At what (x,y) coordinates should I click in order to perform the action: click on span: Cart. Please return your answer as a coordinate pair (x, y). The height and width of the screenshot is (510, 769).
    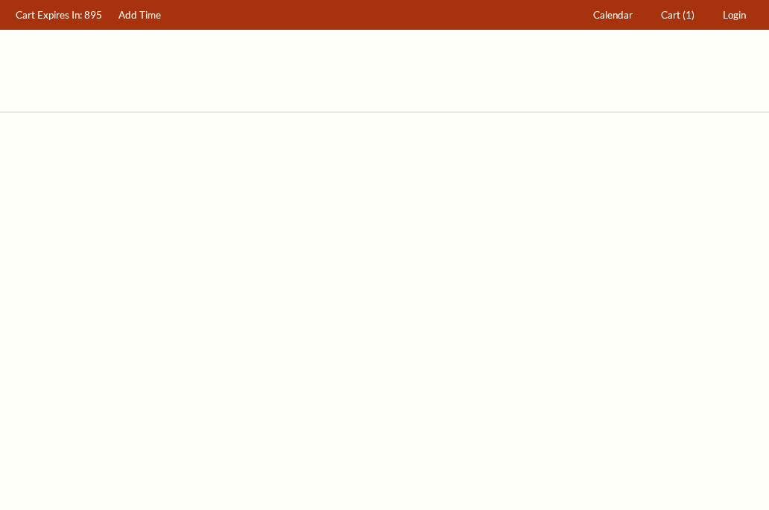
    Looking at the image, I should click on (671, 15).